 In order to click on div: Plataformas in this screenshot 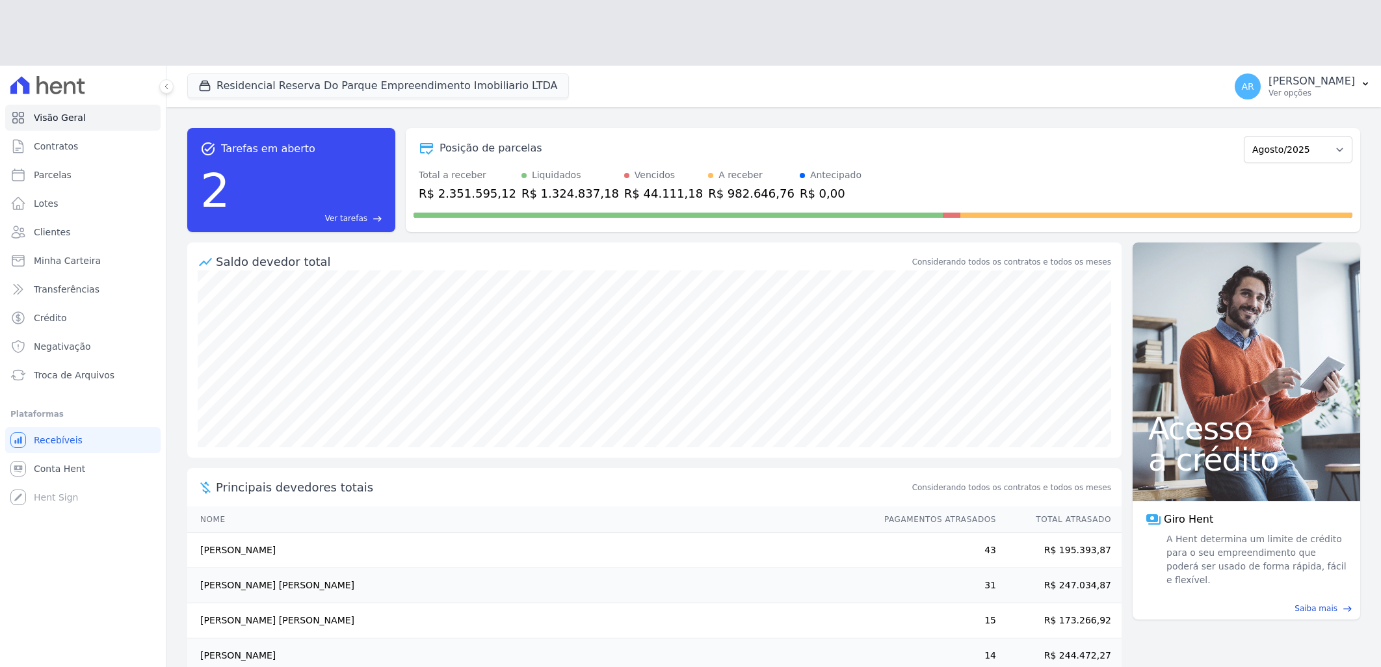, I will do `click(83, 414)`.